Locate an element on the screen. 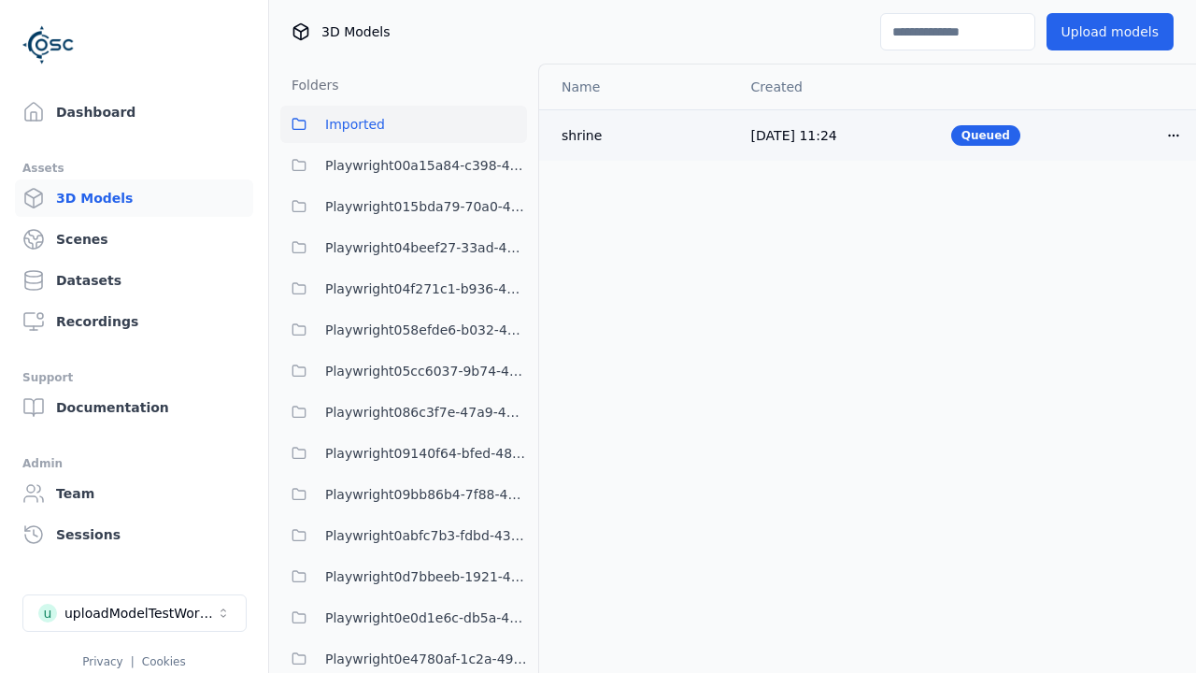 This screenshot has height=673, width=1196. div: u is located at coordinates (48, 613).